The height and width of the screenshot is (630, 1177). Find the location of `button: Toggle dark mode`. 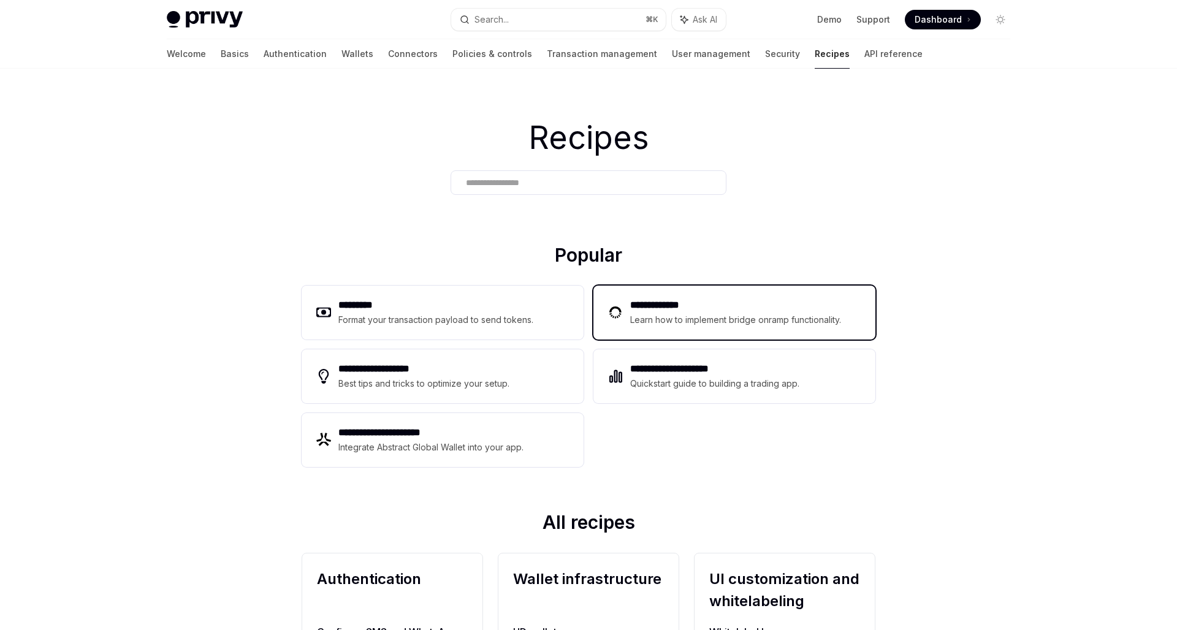

button: Toggle dark mode is located at coordinates (1001, 20).